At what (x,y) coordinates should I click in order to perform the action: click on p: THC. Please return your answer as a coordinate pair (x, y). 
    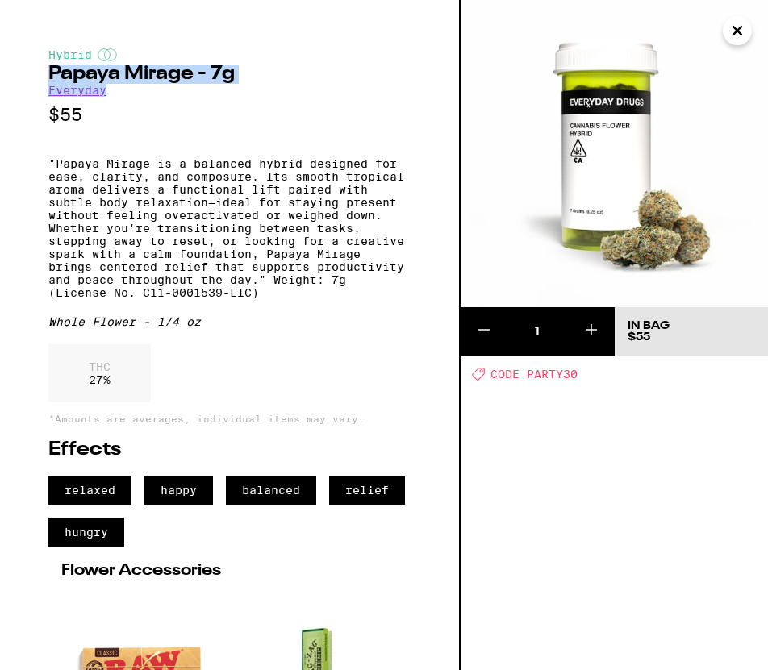
    Looking at the image, I should click on (99, 367).